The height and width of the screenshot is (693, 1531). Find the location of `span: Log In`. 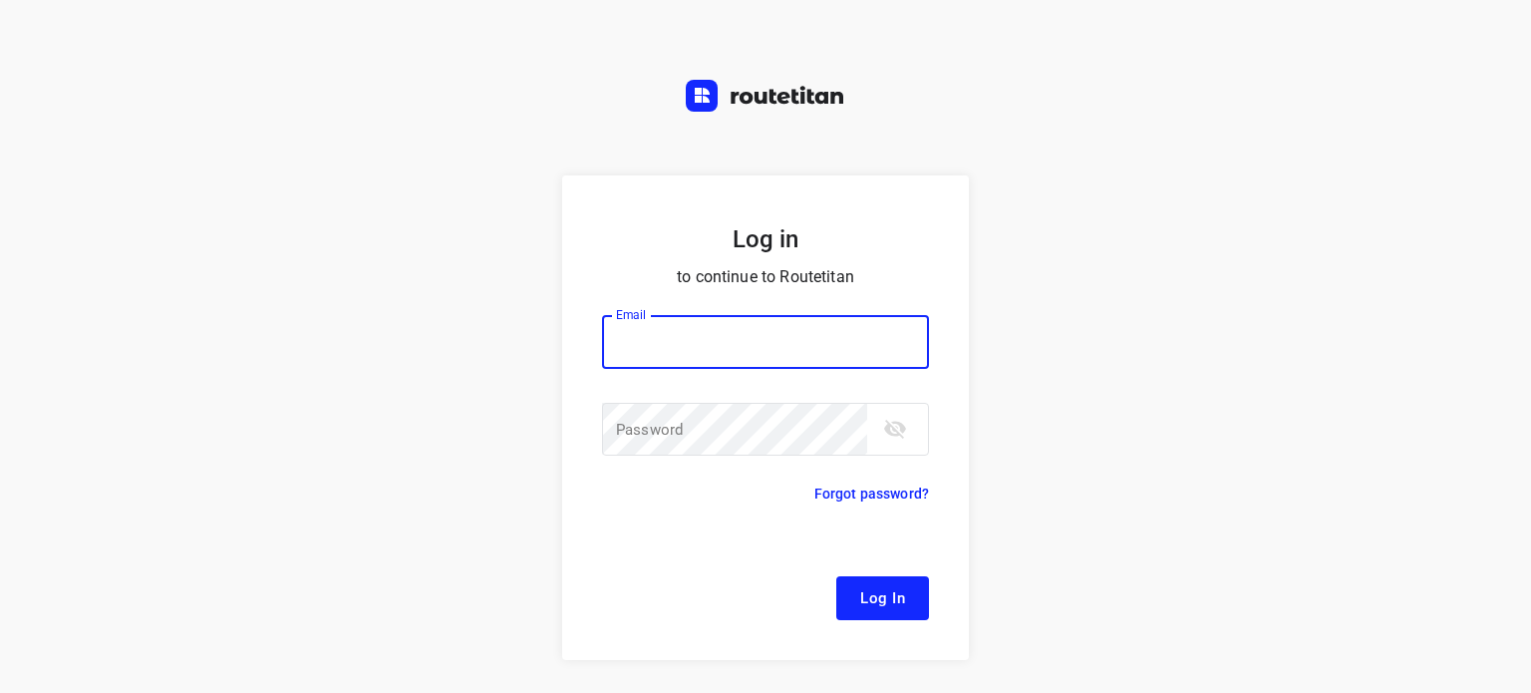

span: Log In is located at coordinates (882, 598).